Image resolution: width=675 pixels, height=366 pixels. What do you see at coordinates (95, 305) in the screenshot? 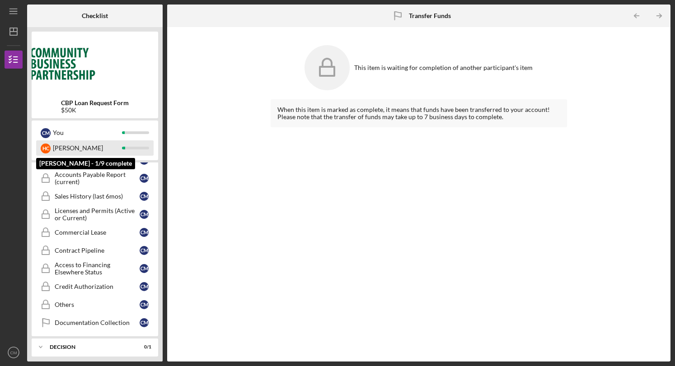
I see `a: OthersCM` at bounding box center [95, 305].